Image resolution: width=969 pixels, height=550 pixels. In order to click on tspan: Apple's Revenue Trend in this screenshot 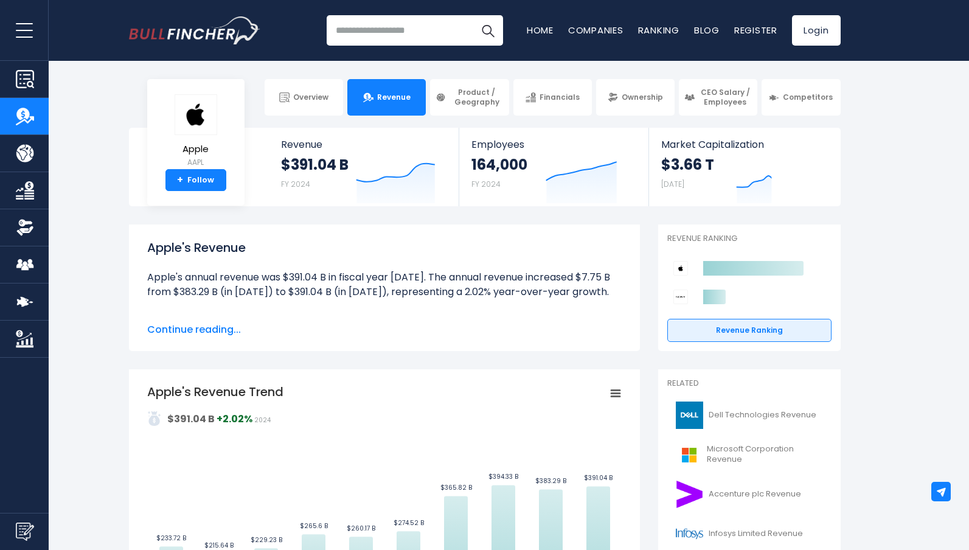, I will do `click(215, 392)`.